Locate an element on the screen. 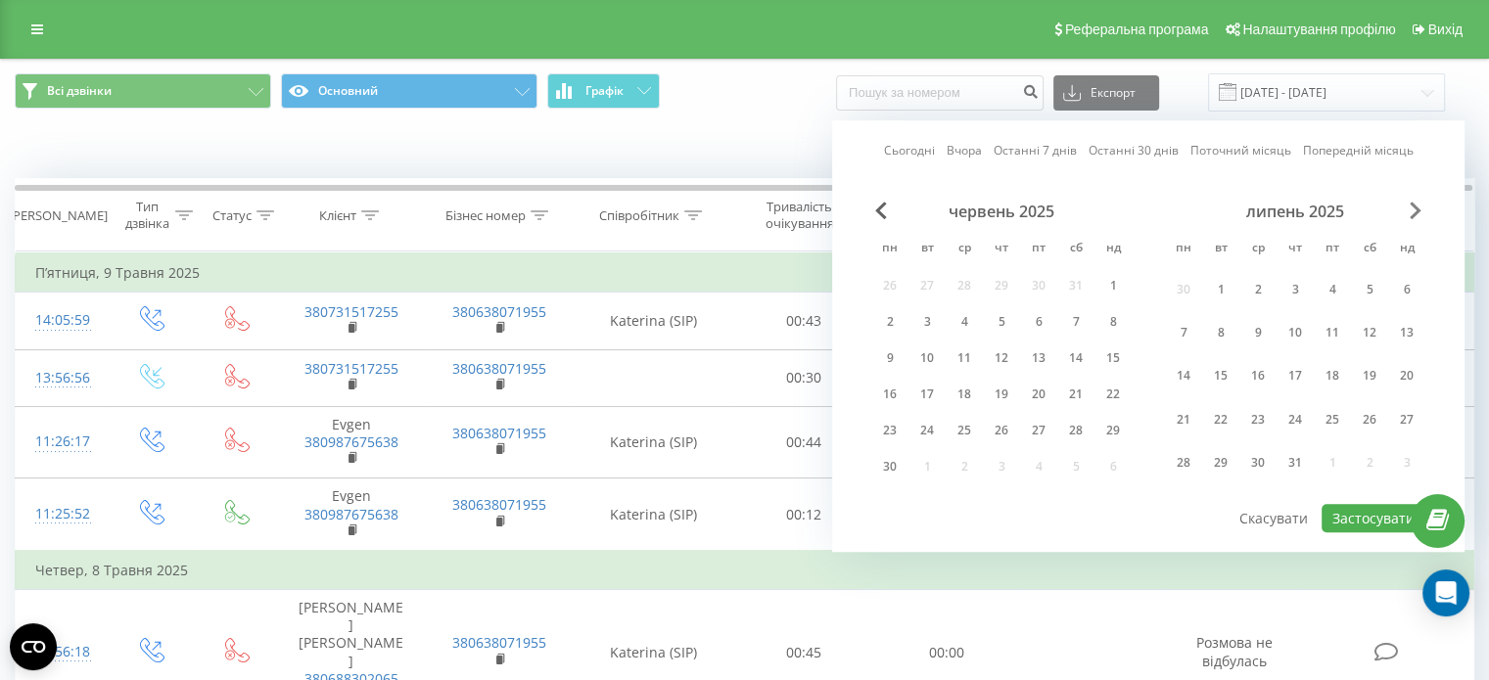 This screenshot has height=680, width=1489. div: нд 27 лип 2025 р. is located at coordinates (1406, 419).